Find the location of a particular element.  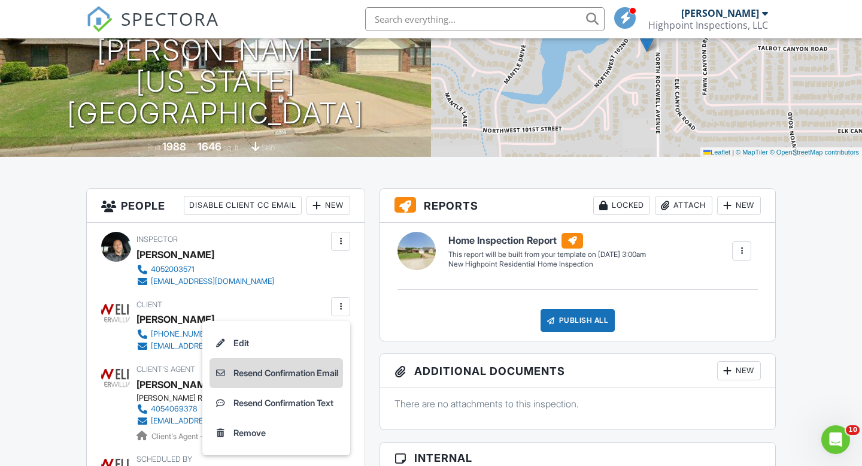

span: Inspector is located at coordinates (157, 239).